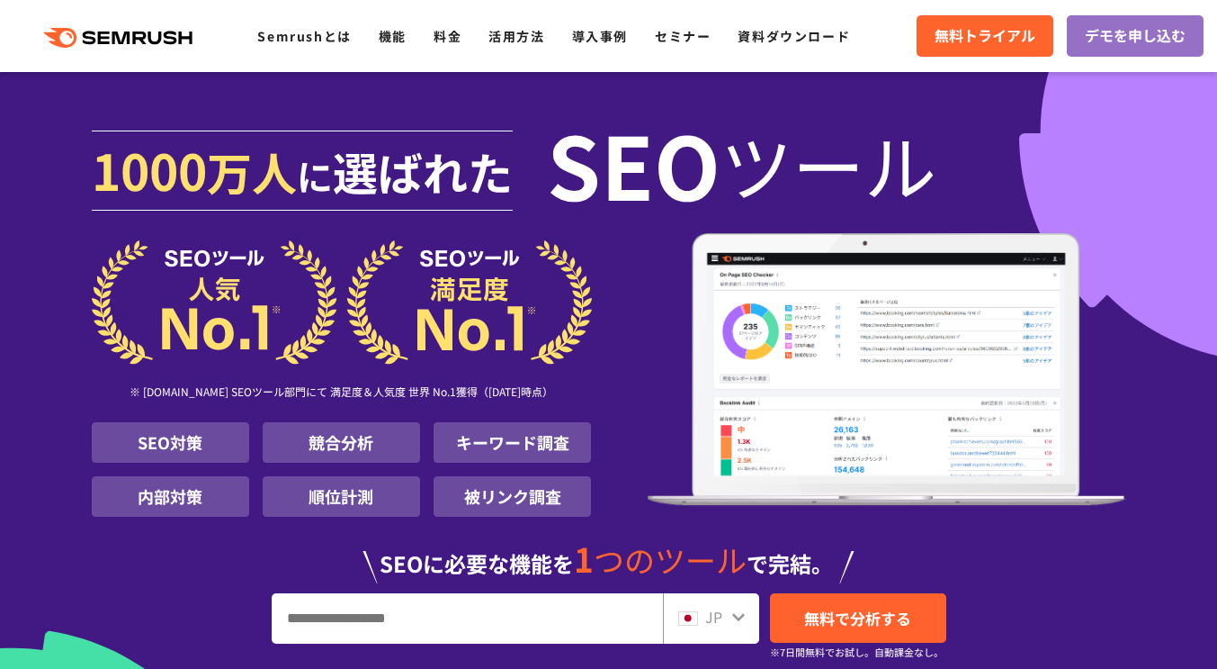  I want to click on a: 機能, so click(392, 36).